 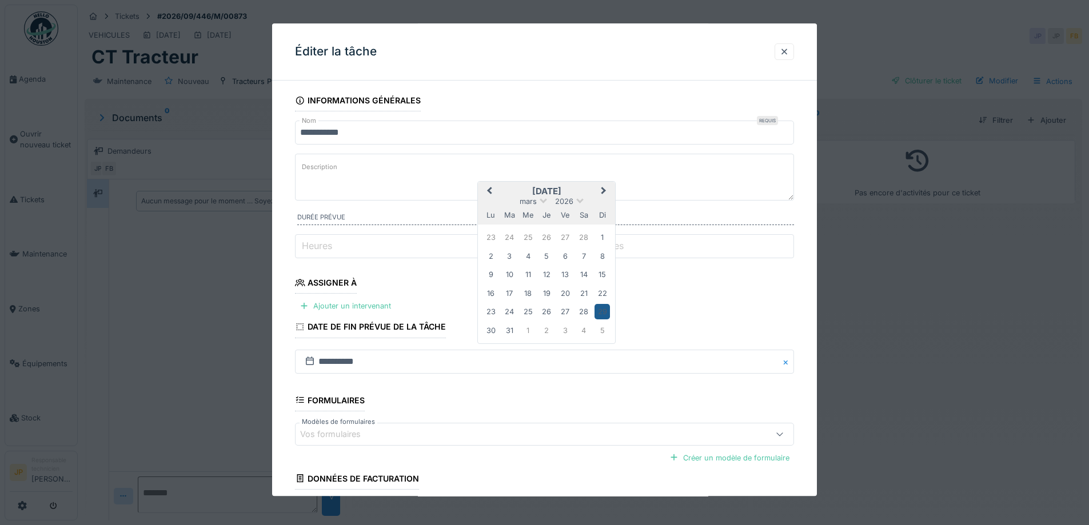 I want to click on div: Créer un modèle de formulaire, so click(x=729, y=458).